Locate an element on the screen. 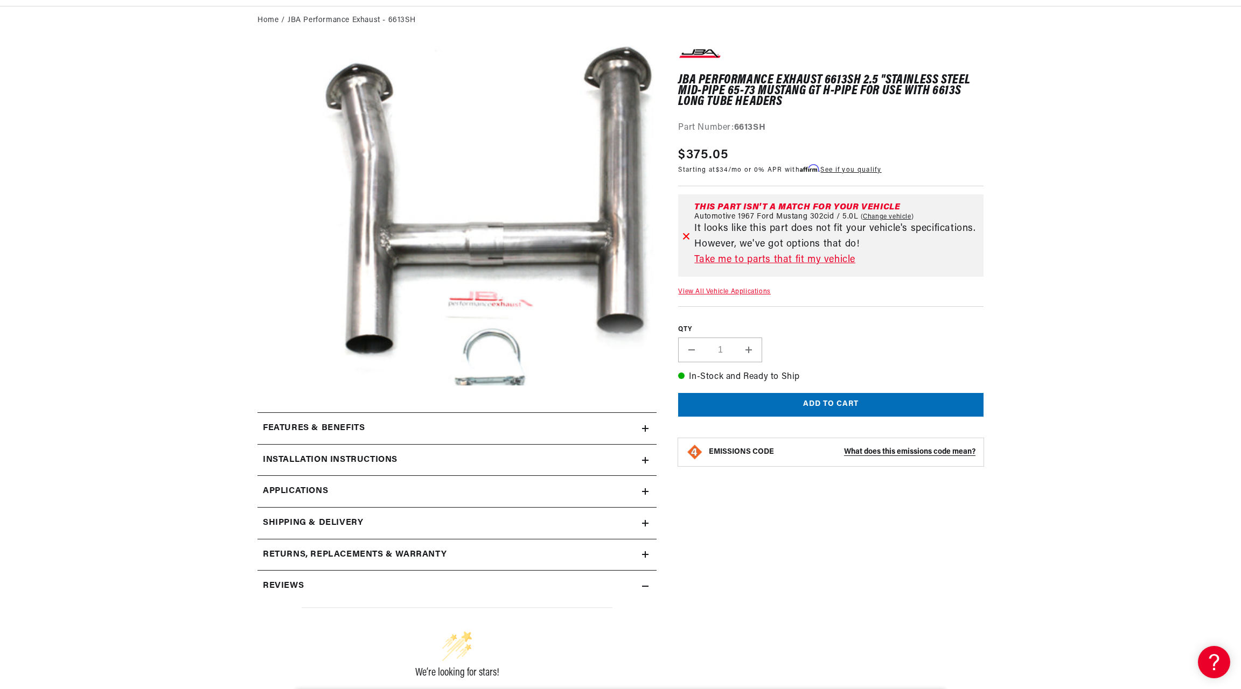 The width and height of the screenshot is (1241, 689). h1: JBA Performance Exhaust 6613SH 2.5 "Stainless Steel Mid-Pipe 65-73 Mustang GT H-Pipe for use with... is located at coordinates (831, 91).